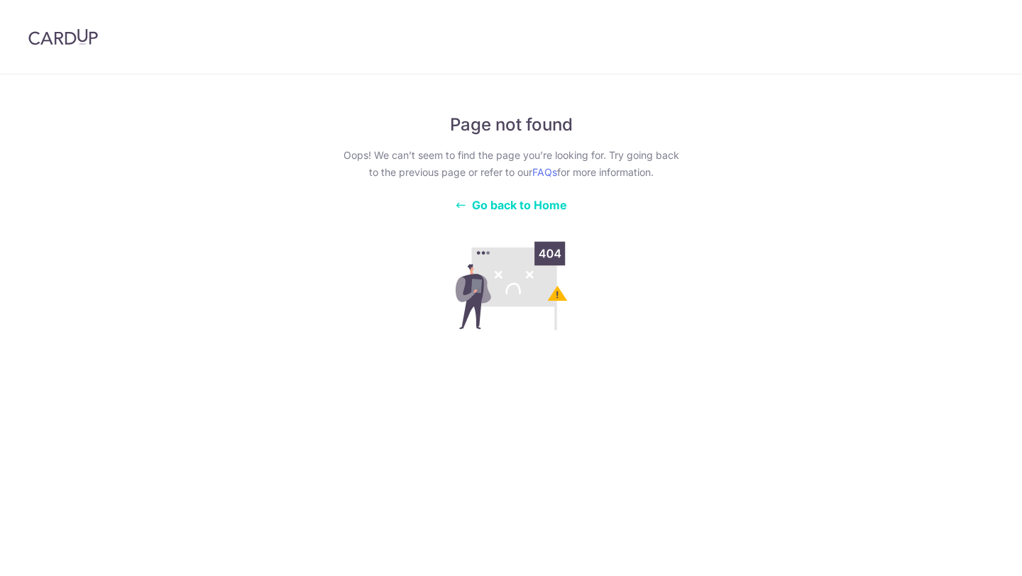 The image size is (1022, 576). Describe the element at coordinates (63, 37) in the screenshot. I see `img: CardUp` at that location.